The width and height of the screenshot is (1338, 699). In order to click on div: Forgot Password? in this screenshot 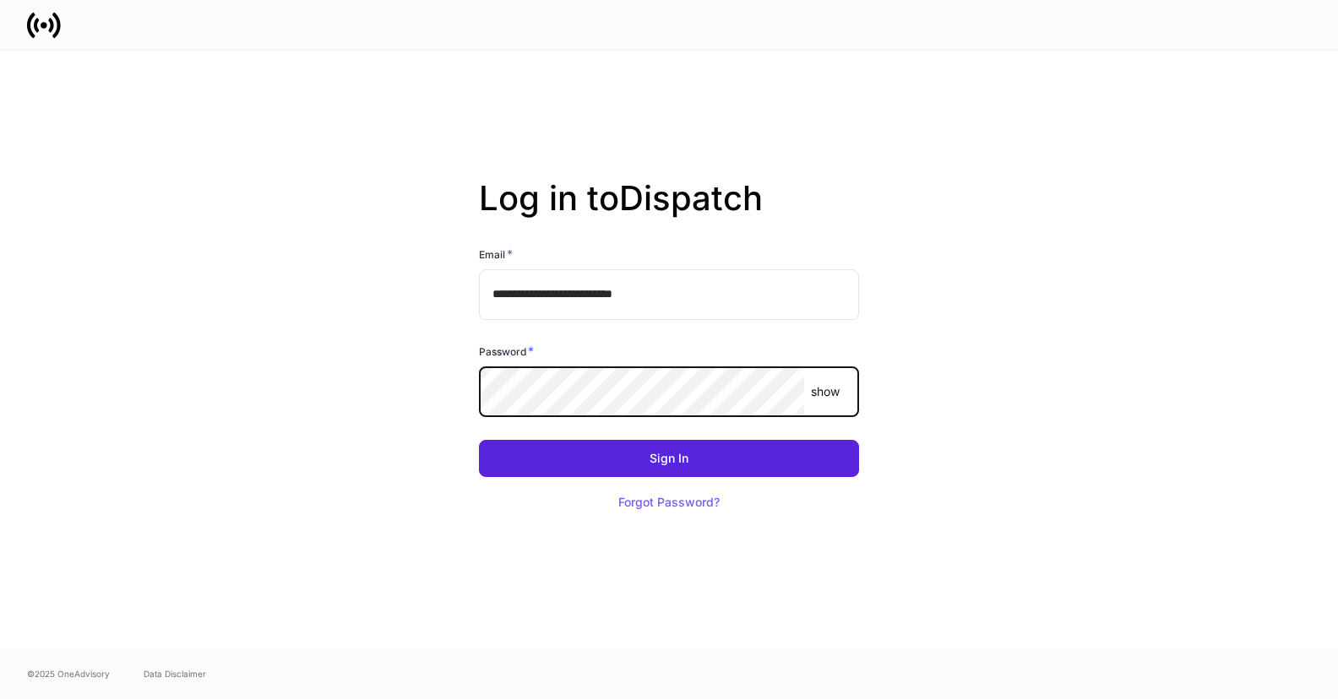, I will do `click(669, 503)`.